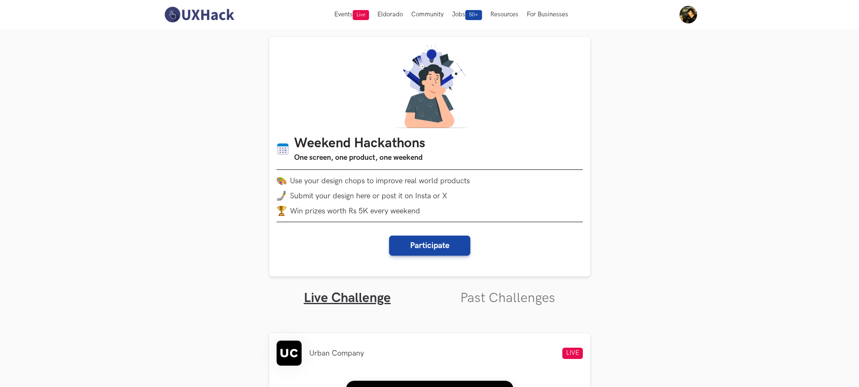 This screenshot has width=859, height=387. I want to click on img: Calendar icon, so click(283, 149).